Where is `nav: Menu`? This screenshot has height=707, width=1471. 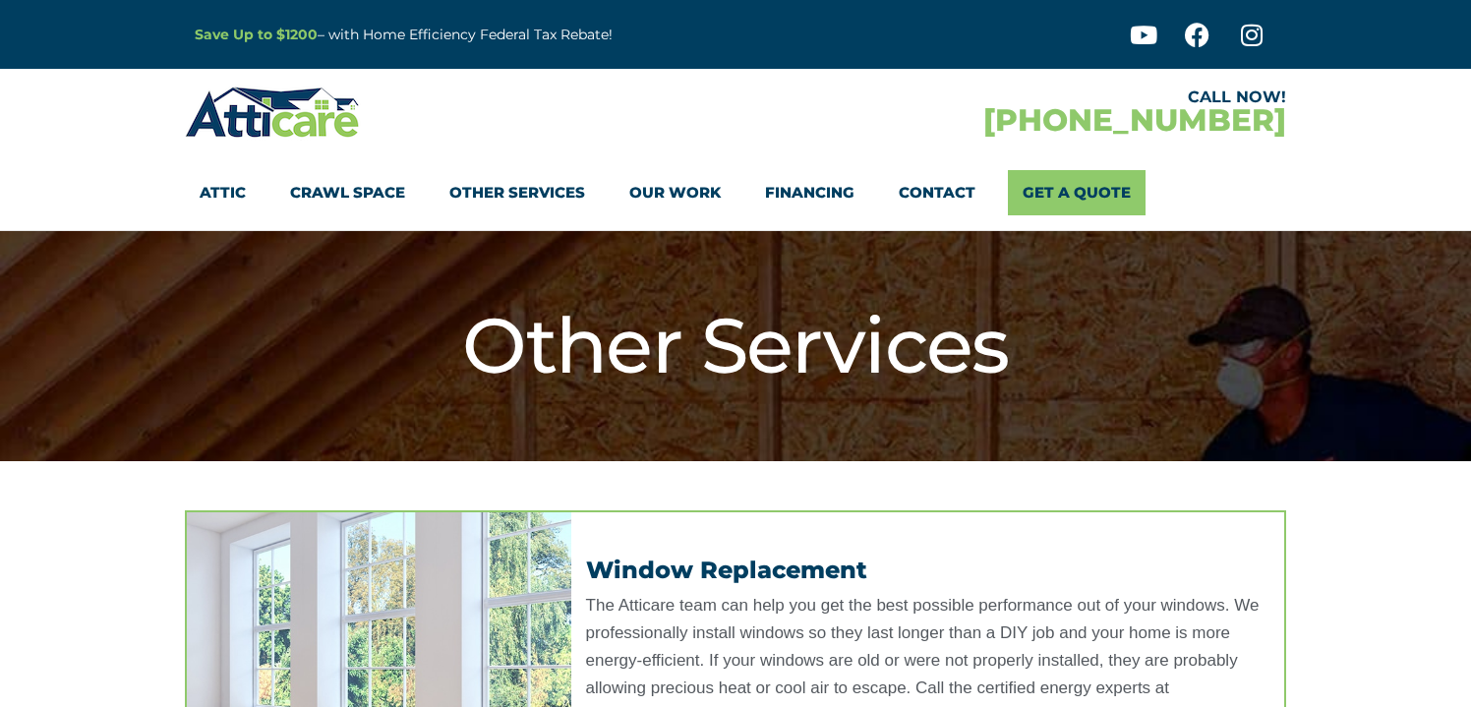 nav: Menu is located at coordinates (735, 193).